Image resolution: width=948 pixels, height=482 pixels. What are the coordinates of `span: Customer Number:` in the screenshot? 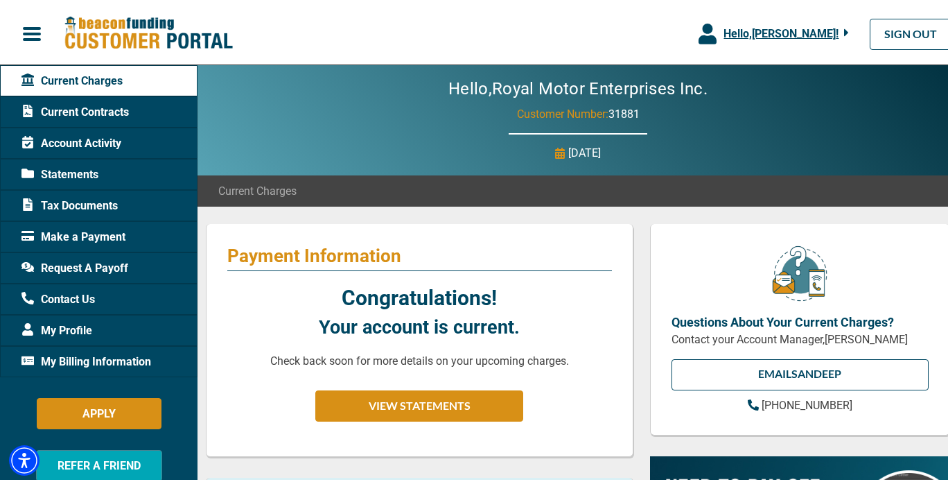 It's located at (563, 111).